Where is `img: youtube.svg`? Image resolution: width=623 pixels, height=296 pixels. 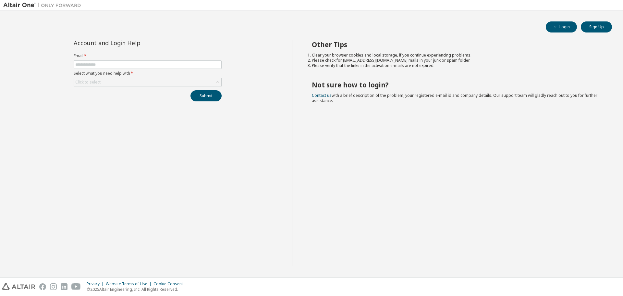
img: youtube.svg is located at coordinates (76, 286).